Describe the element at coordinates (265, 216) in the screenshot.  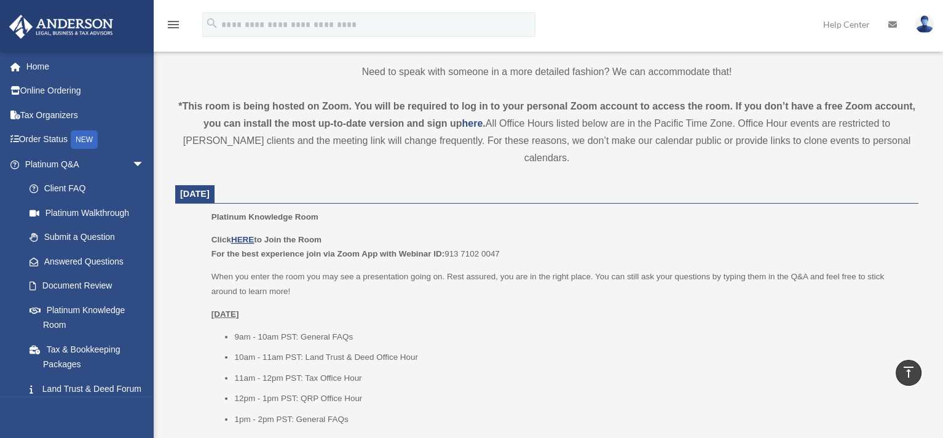
I see `span: Platinum Knowledge Room` at that location.